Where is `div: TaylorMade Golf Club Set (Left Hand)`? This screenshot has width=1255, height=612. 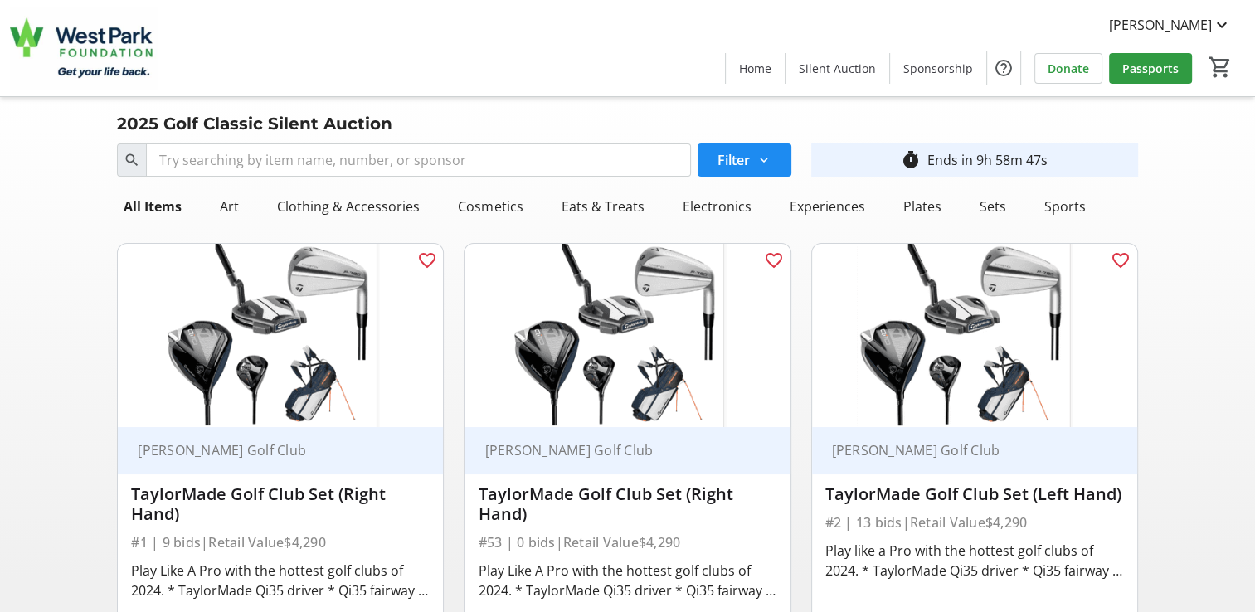 div: TaylorMade Golf Club Set (Left Hand) is located at coordinates (975, 494).